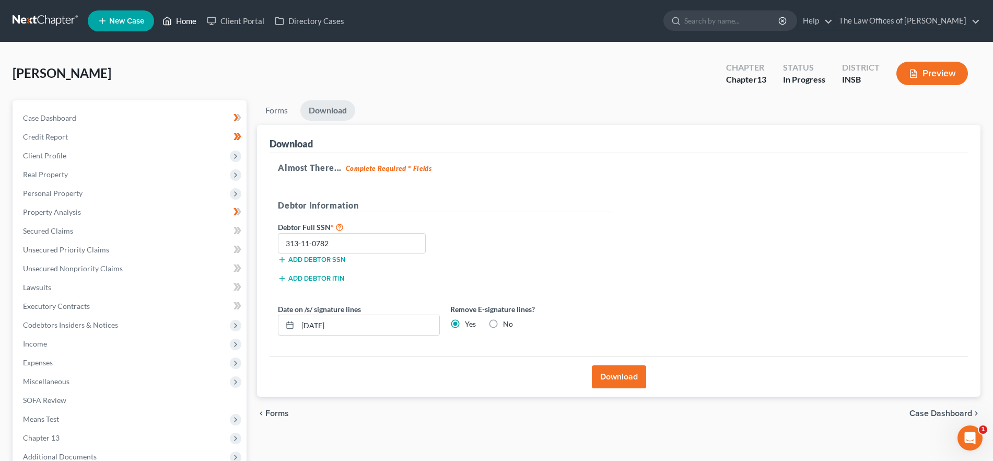 The height and width of the screenshot is (461, 993). Describe the element at coordinates (131, 287) in the screenshot. I see `a: Lawsuits` at that location.